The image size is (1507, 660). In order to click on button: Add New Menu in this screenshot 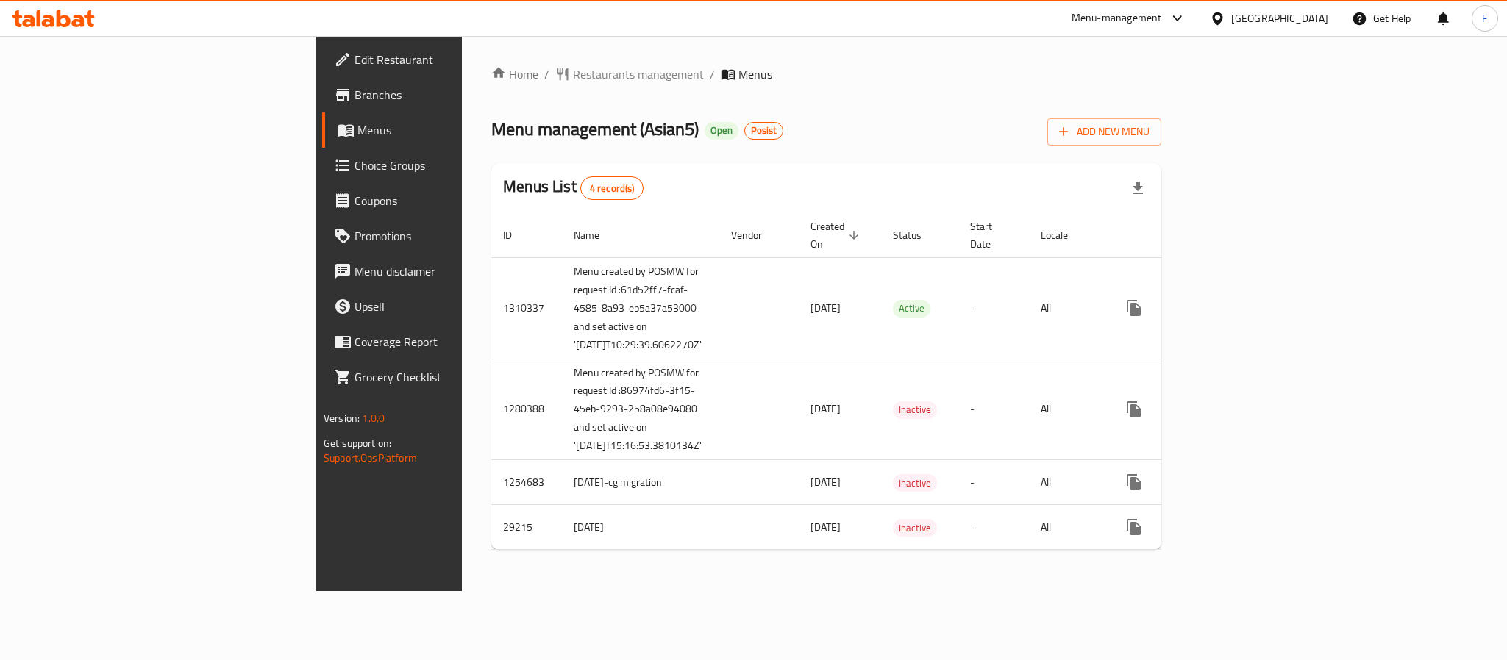, I will do `click(1104, 132)`.